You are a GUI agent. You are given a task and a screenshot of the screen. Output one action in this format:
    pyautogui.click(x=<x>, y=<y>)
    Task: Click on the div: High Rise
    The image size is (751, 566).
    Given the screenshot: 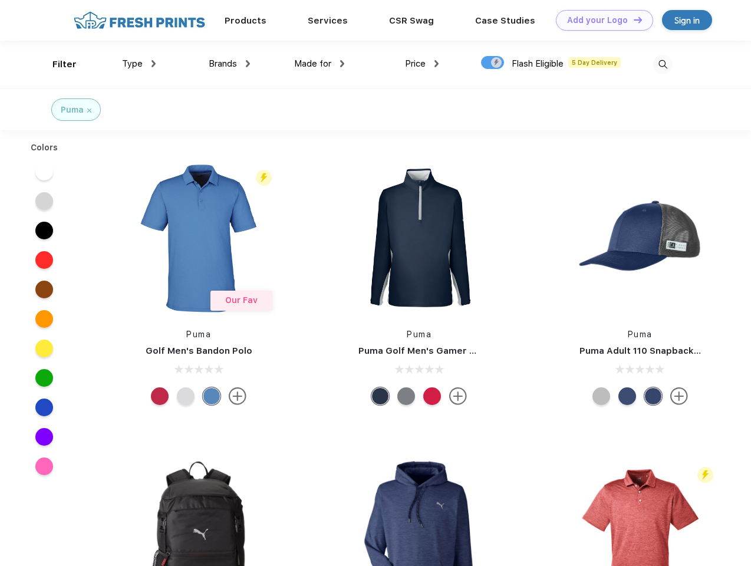 What is the action you would take?
    pyautogui.click(x=186, y=396)
    